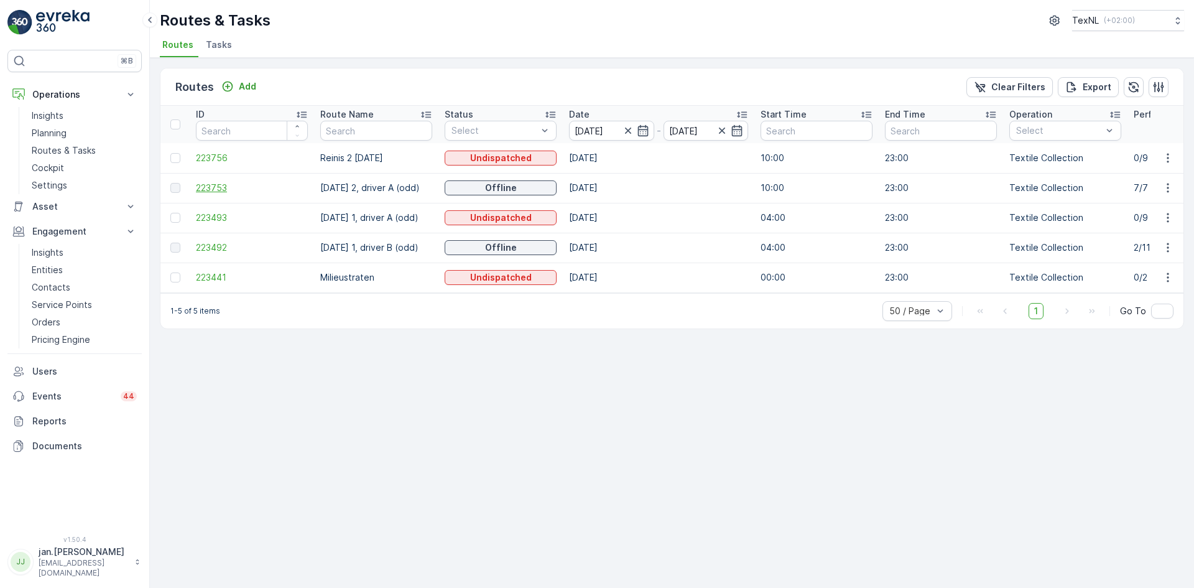  I want to click on span: 223753, so click(252, 188).